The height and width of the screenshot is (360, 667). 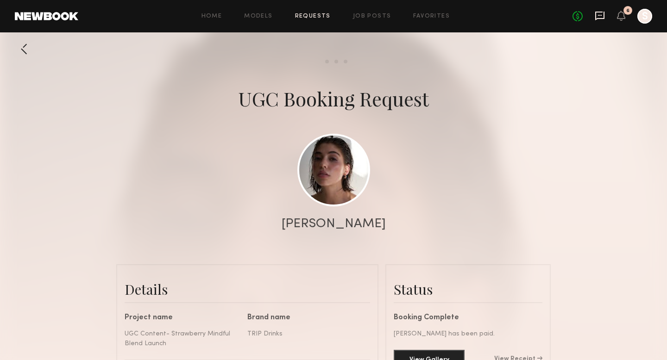 What do you see at coordinates (182, 339) in the screenshot?
I see `div: UGC Content- Strawberry Mindful Blend Launch` at bounding box center [182, 339].